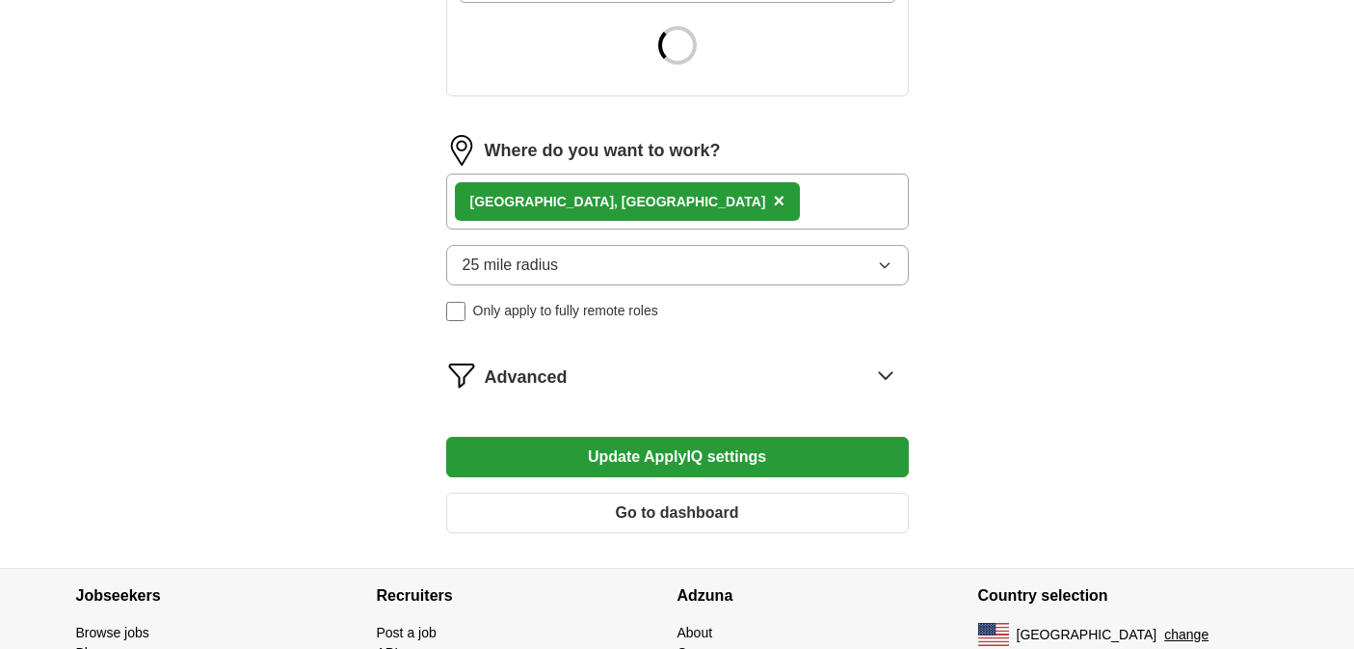 Image resolution: width=1354 pixels, height=649 pixels. What do you see at coordinates (677, 265) in the screenshot?
I see `button: 25 mile radius` at bounding box center [677, 265].